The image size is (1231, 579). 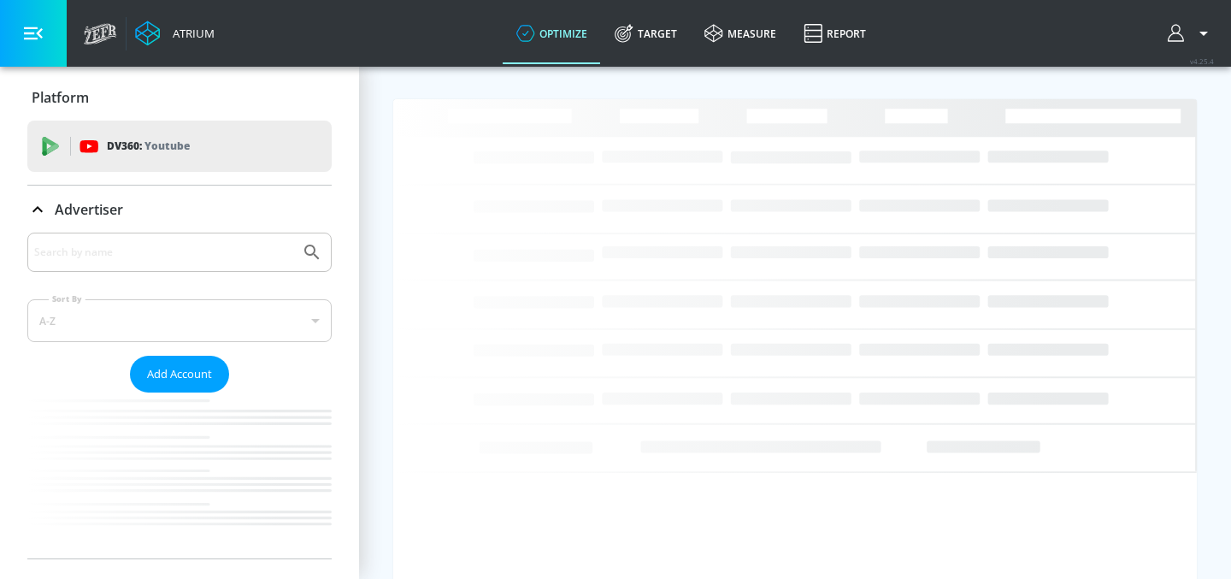 What do you see at coordinates (60, 97) in the screenshot?
I see `p: Platform` at bounding box center [60, 97].